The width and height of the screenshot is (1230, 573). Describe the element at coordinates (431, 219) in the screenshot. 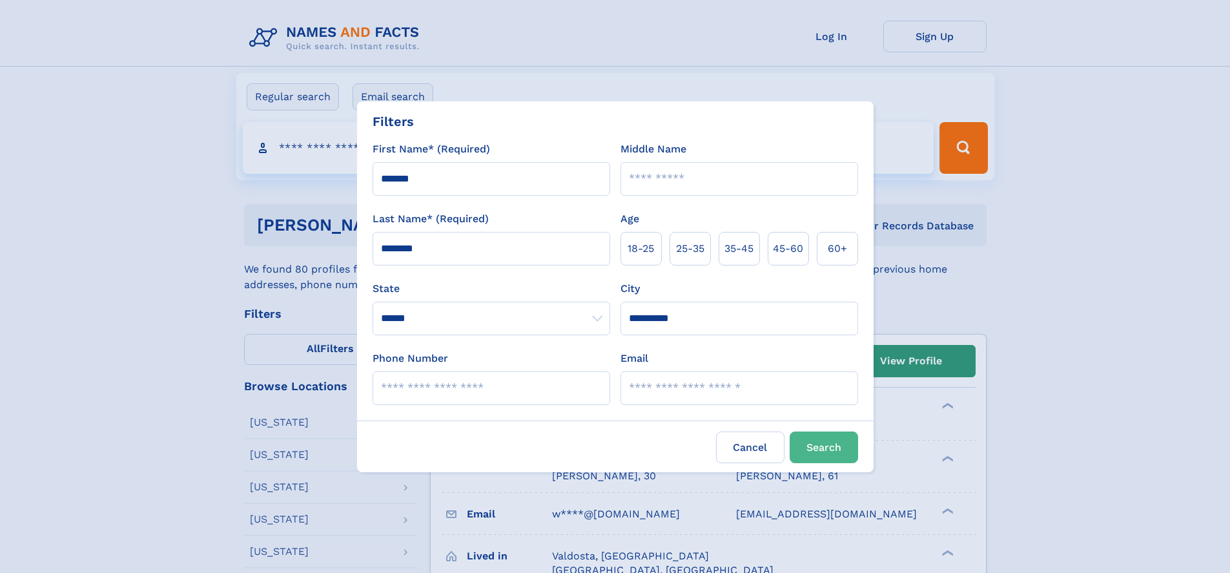

I see `label: Last Name* (Required)` at that location.